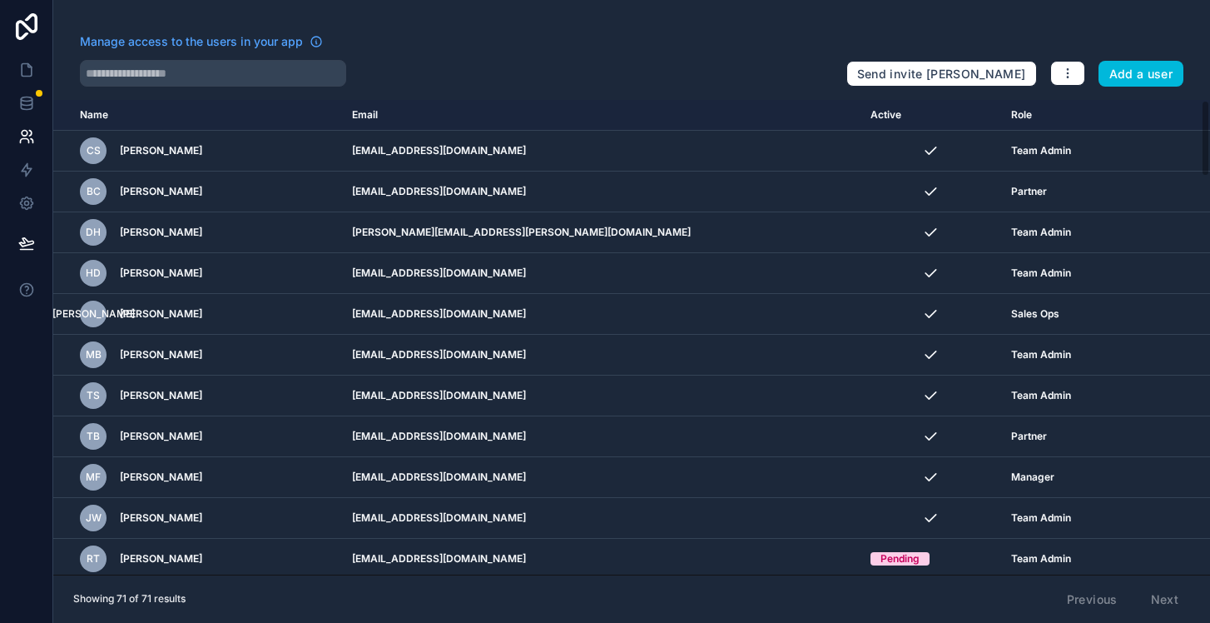 Image resolution: width=1210 pixels, height=623 pixels. What do you see at coordinates (93, 355) in the screenshot?
I see `span: MB` at bounding box center [93, 355].